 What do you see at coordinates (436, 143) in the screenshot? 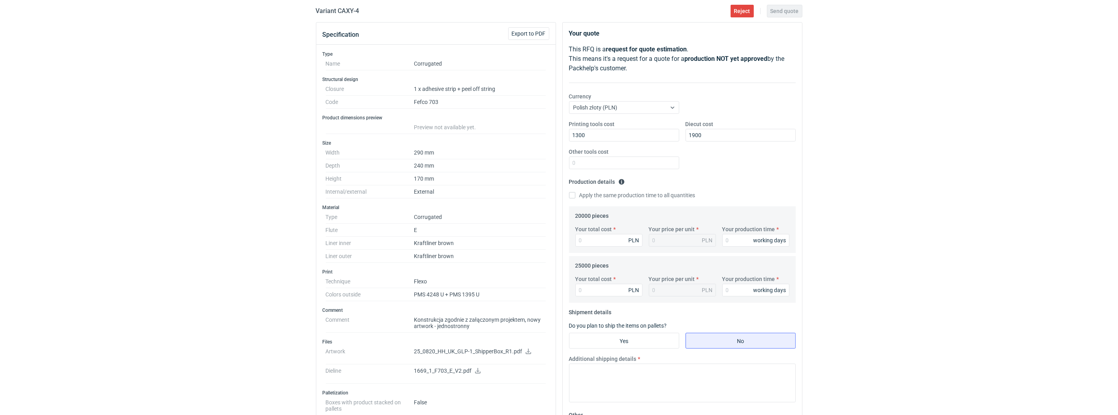
I see `h3: Size` at bounding box center [436, 143].